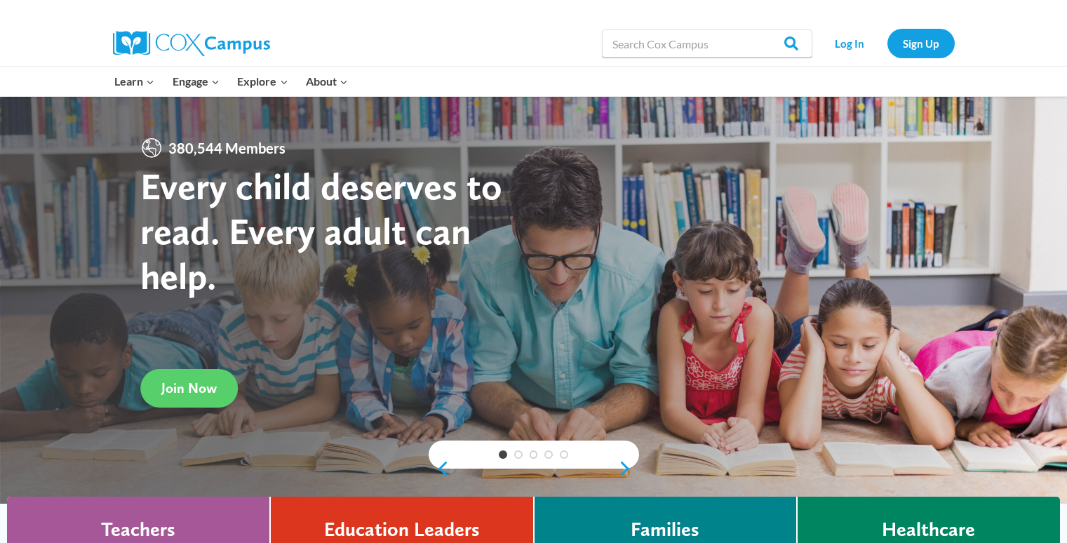 The image size is (1067, 543). What do you see at coordinates (707, 43) in the screenshot?
I see `input: Search Cox Campus` at bounding box center [707, 43].